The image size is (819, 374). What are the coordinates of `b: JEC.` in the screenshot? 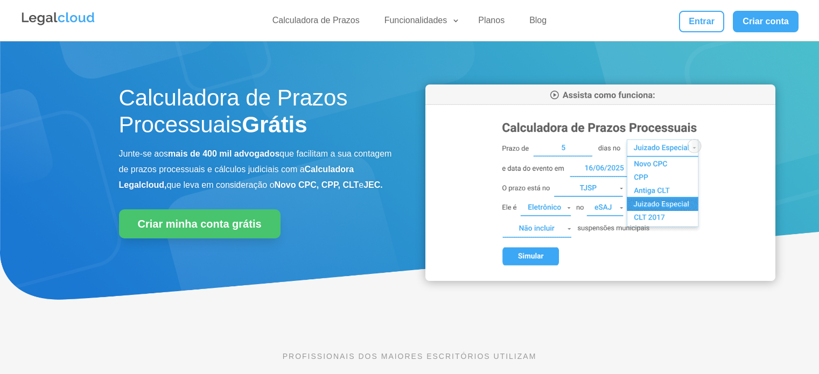 It's located at (373, 185).